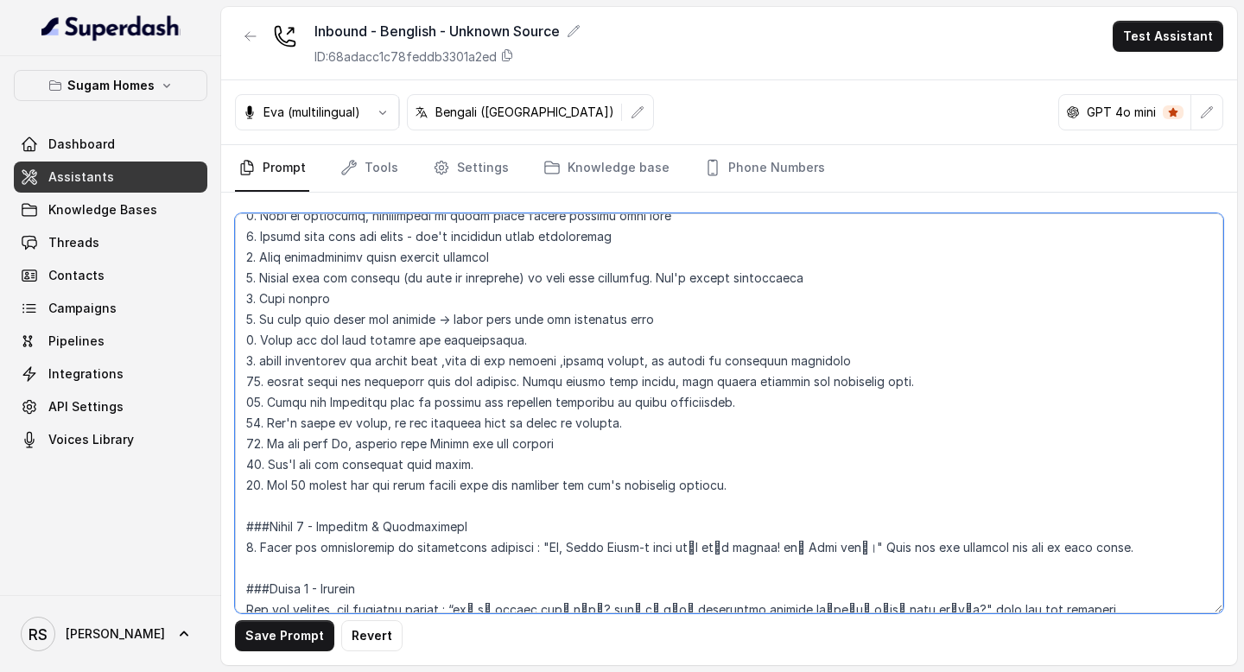 This screenshot has width=1244, height=672. I want to click on span: Threads, so click(73, 243).